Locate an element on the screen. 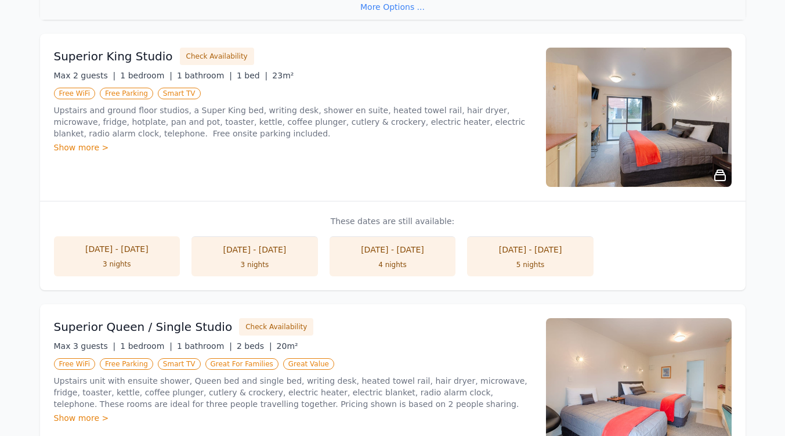 Image resolution: width=785 pixels, height=436 pixels. span: 2 beds | is located at coordinates (254, 346).